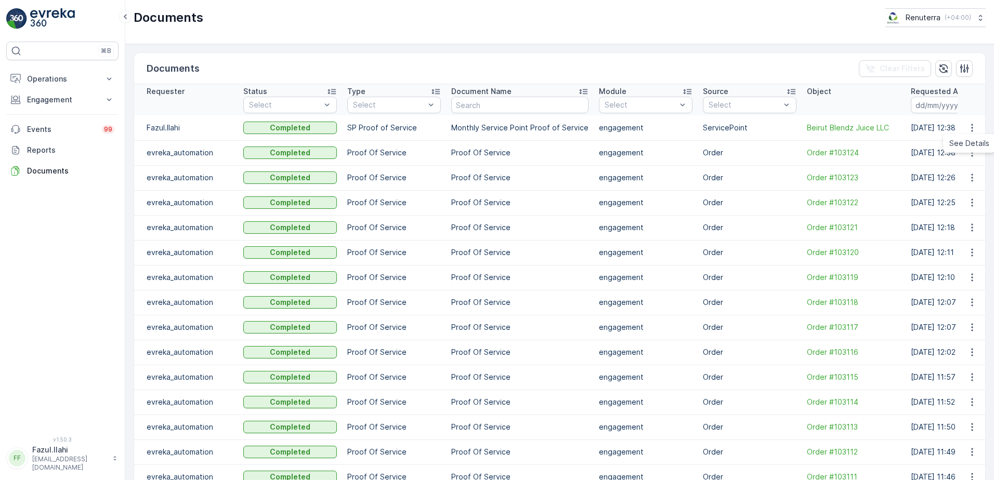 Image resolution: width=994 pixels, height=480 pixels. Describe the element at coordinates (62, 440) in the screenshot. I see `span: v 1.50.3` at that location.